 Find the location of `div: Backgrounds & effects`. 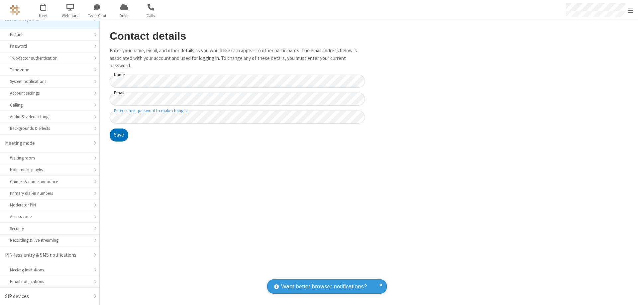

div: Backgrounds & effects is located at coordinates (50, 128).